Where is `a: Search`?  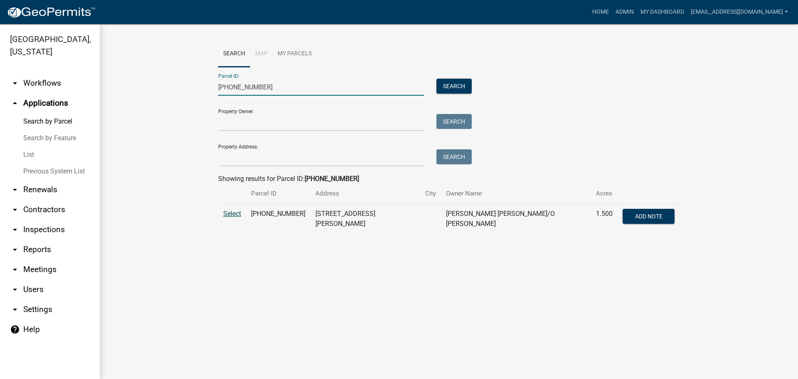 a: Search is located at coordinates (234, 54).